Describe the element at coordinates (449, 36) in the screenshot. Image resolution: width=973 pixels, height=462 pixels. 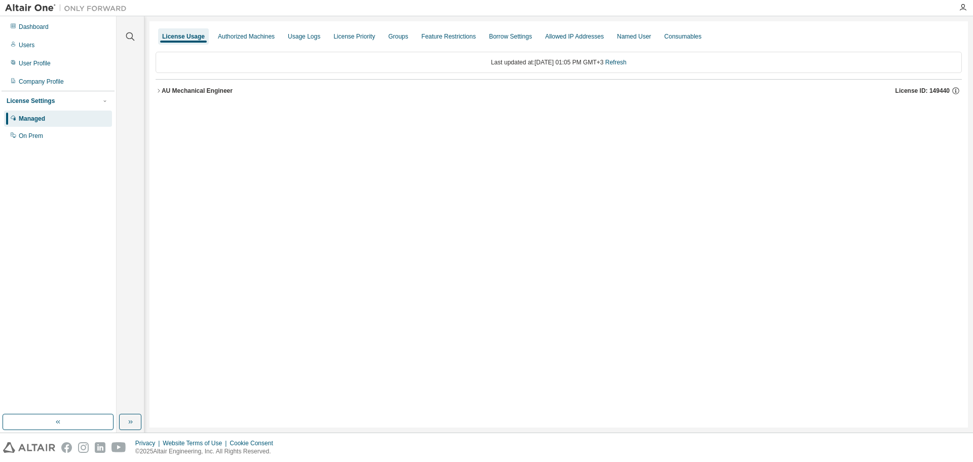
I see `div: Feature Restrictions` at that location.